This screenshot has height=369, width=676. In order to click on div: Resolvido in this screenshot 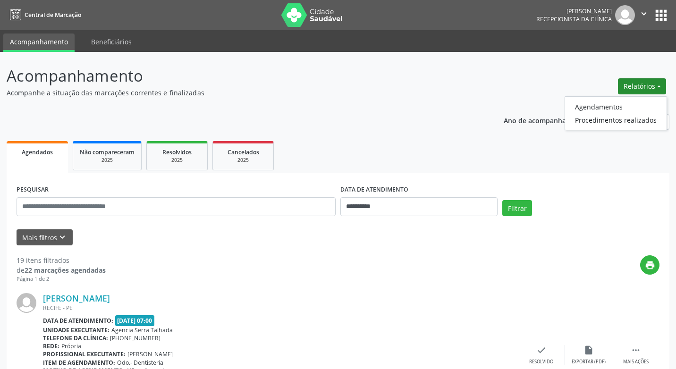, I will do `click(541, 362)`.